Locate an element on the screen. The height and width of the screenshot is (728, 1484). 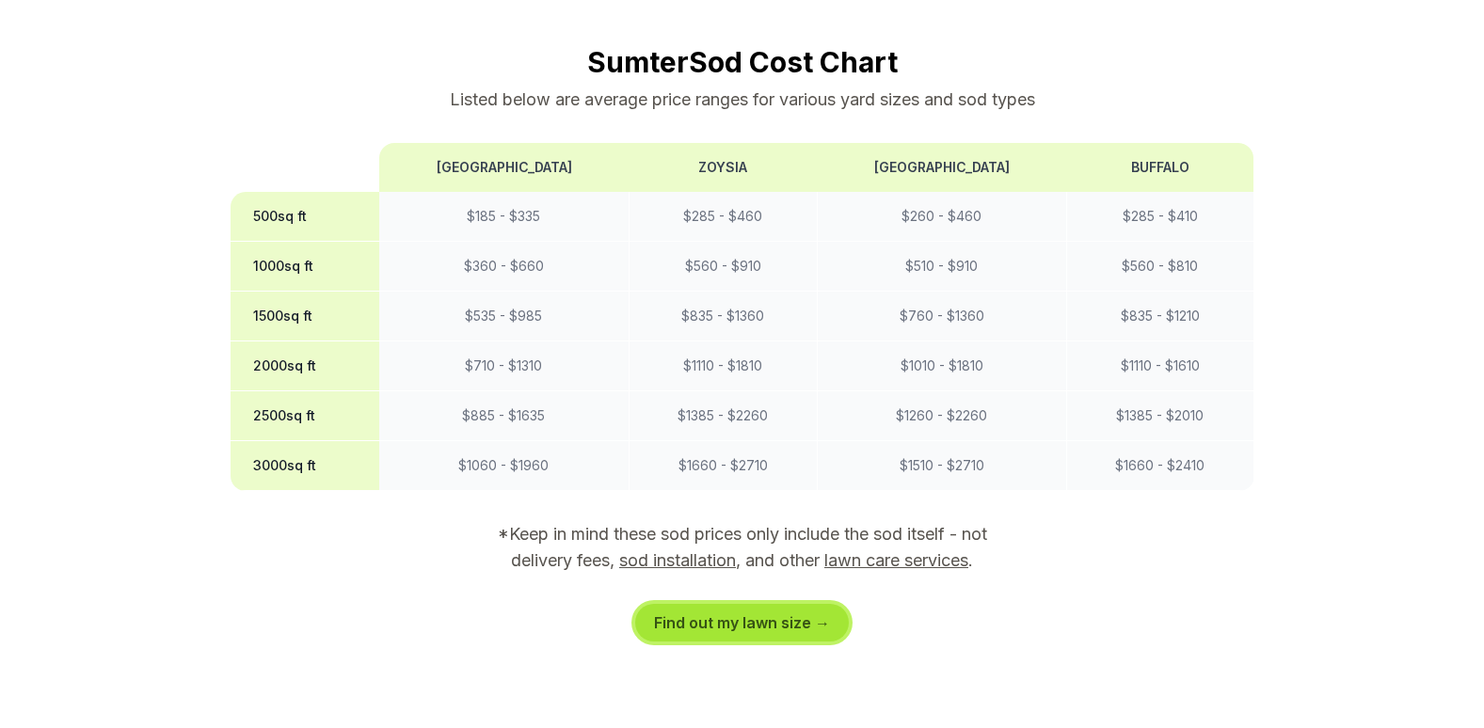
td: $ 560 - $ 910 is located at coordinates (723, 266).